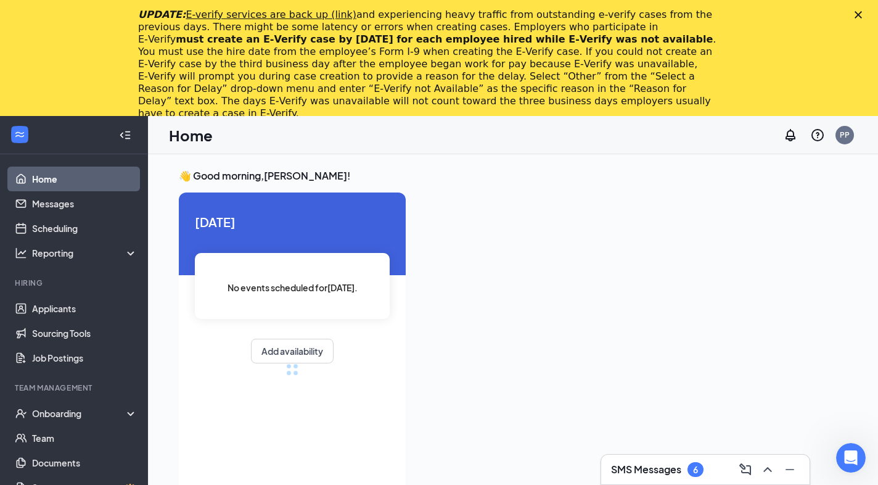 This screenshot has height=485, width=878. I want to click on a: E-verify services are back up (link), so click(271, 14).